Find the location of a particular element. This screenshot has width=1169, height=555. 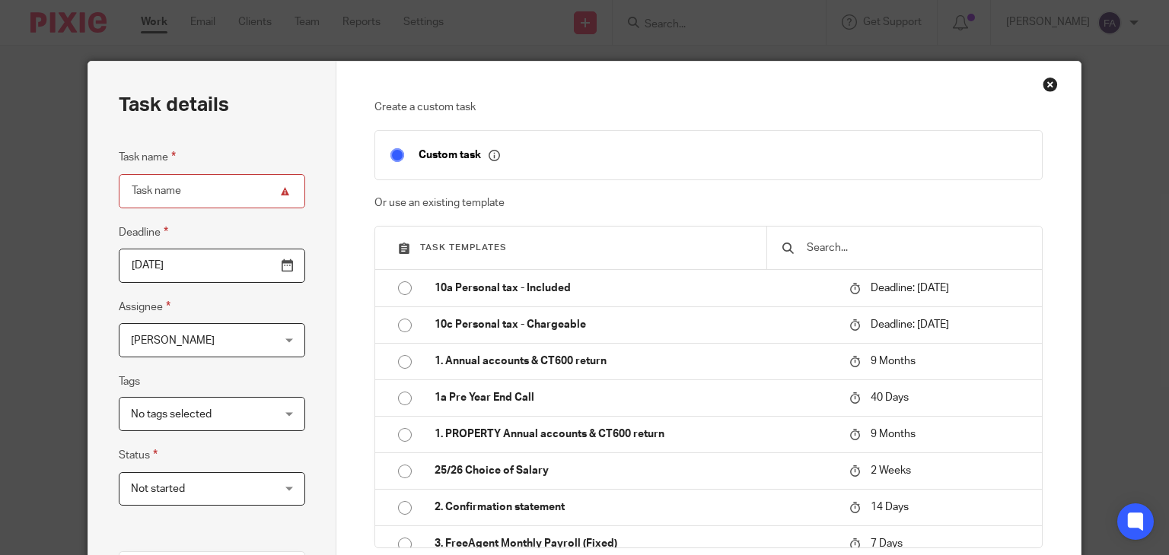

span: 14 Days is located at coordinates (890, 508).